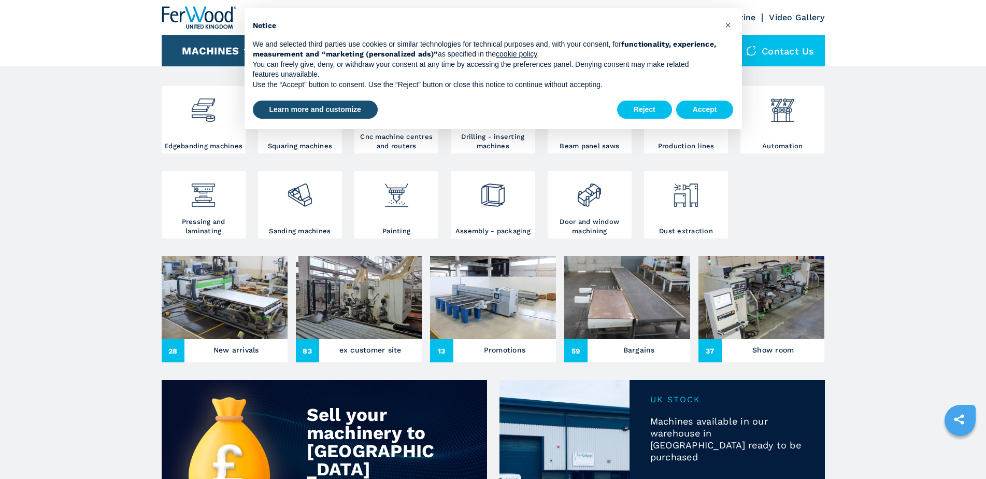 The width and height of the screenshot is (986, 479). I want to click on h3: Beam panel saws, so click(589, 146).